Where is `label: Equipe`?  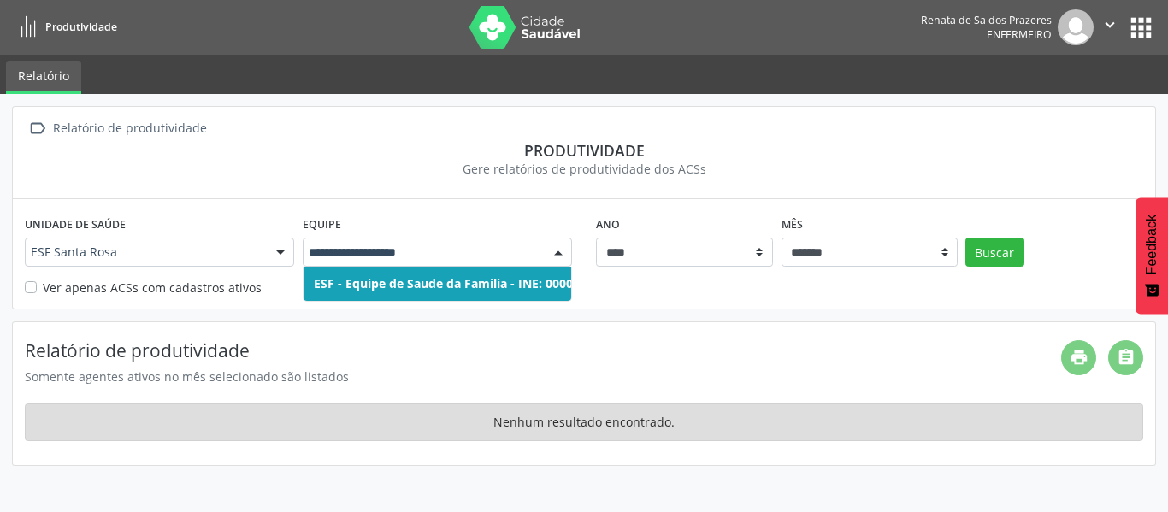 label: Equipe is located at coordinates (322, 224).